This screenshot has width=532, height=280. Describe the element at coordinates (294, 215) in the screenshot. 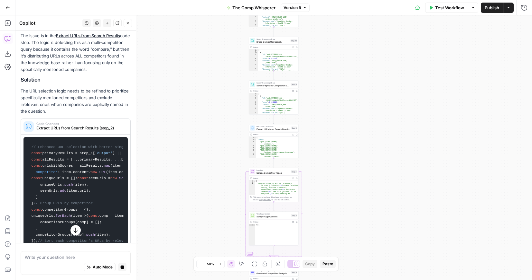

I see `div: Step 5` at that location.